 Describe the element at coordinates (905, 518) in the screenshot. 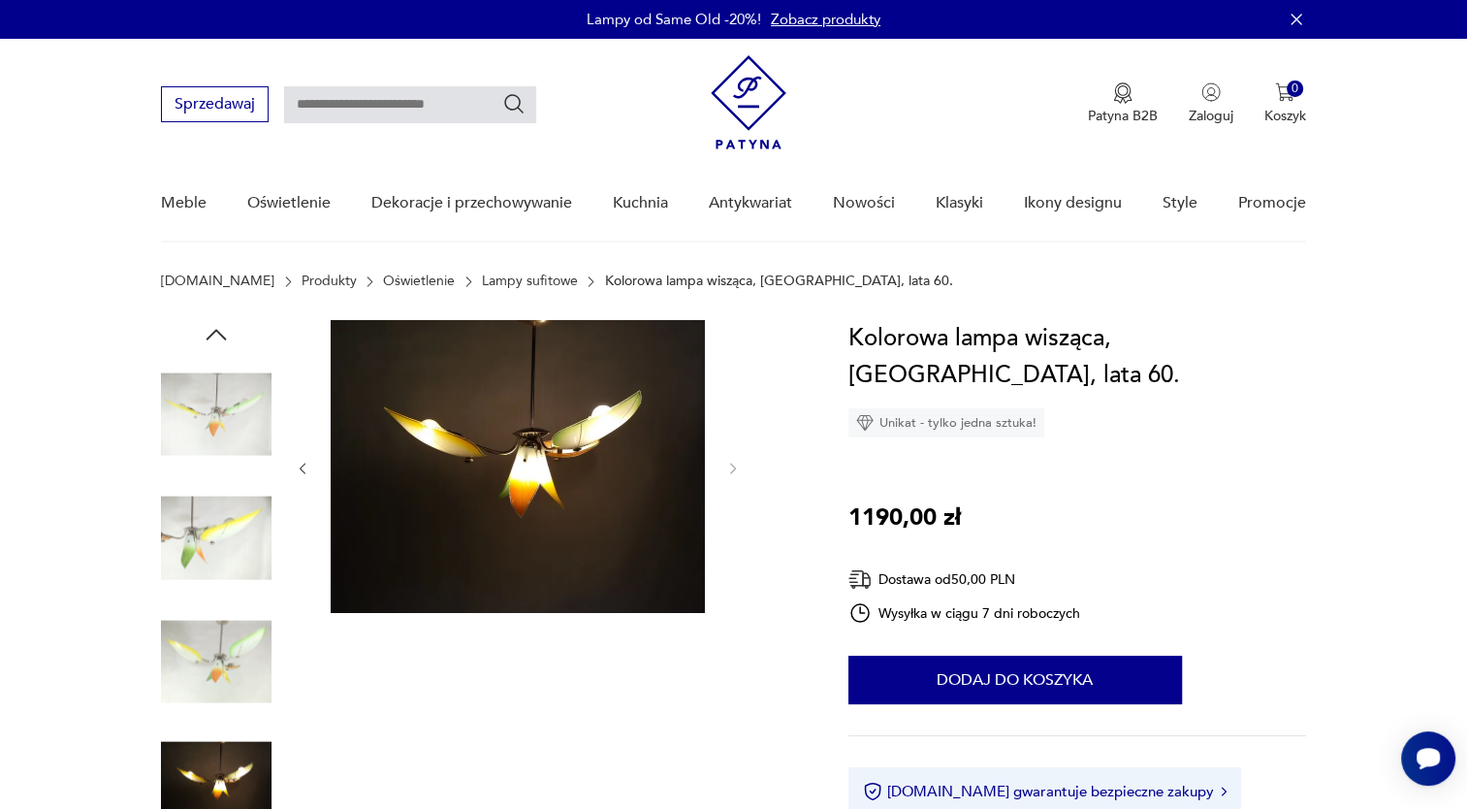

I see `p: 1190,00 zł` at that location.